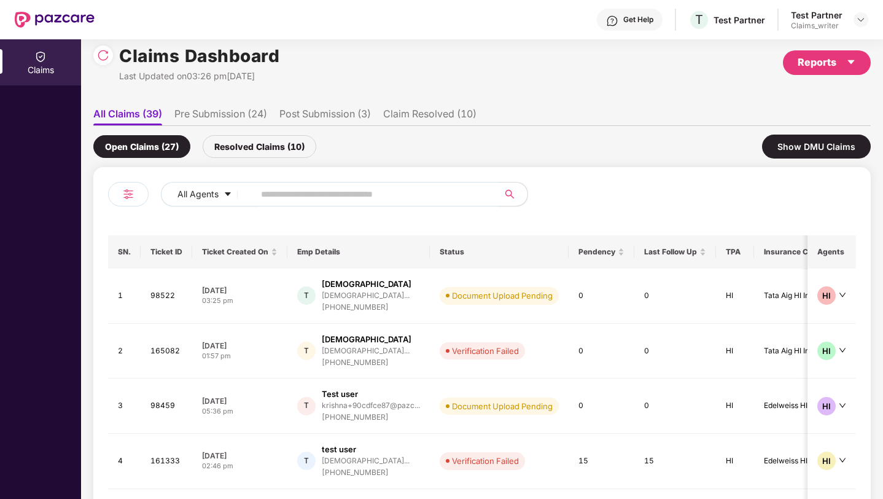 Image resolution: width=883 pixels, height=499 pixels. Describe the element at coordinates (259, 146) in the screenshot. I see `div: Resolved Claims (10)` at that location.